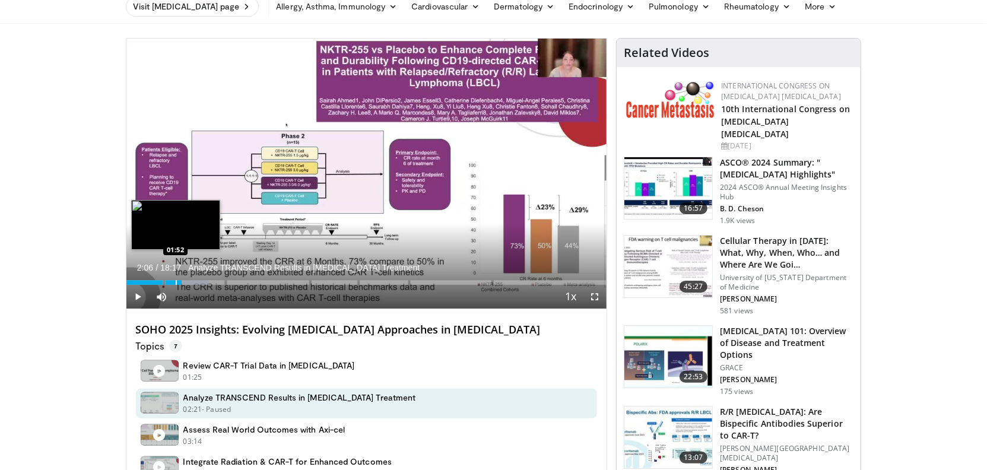  Describe the element at coordinates (694, 377) in the screenshot. I see `span: 22:53` at that location.